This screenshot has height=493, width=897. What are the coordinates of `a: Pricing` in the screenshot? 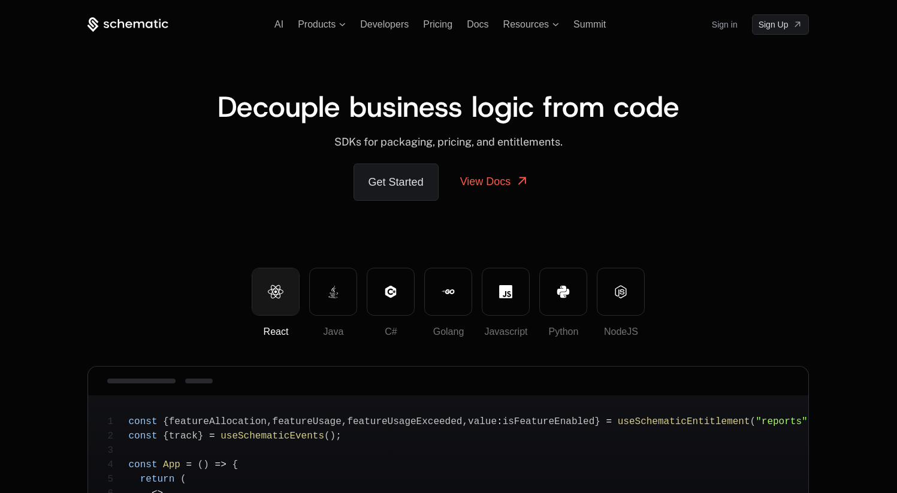 It's located at (438, 24).